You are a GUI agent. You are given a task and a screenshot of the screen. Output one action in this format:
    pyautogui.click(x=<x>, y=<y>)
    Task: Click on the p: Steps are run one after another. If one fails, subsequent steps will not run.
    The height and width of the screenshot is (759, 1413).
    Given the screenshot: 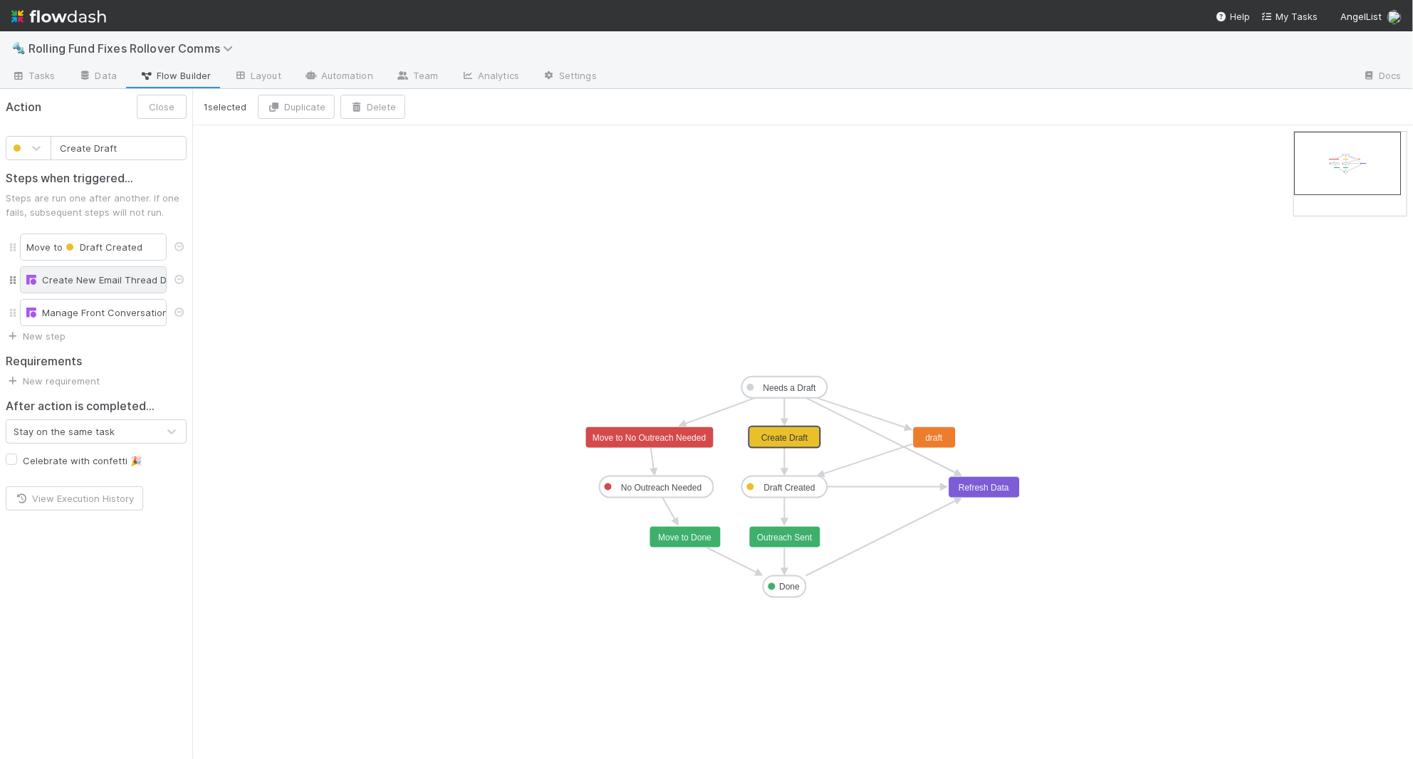 What is the action you would take?
    pyautogui.click(x=96, y=205)
    